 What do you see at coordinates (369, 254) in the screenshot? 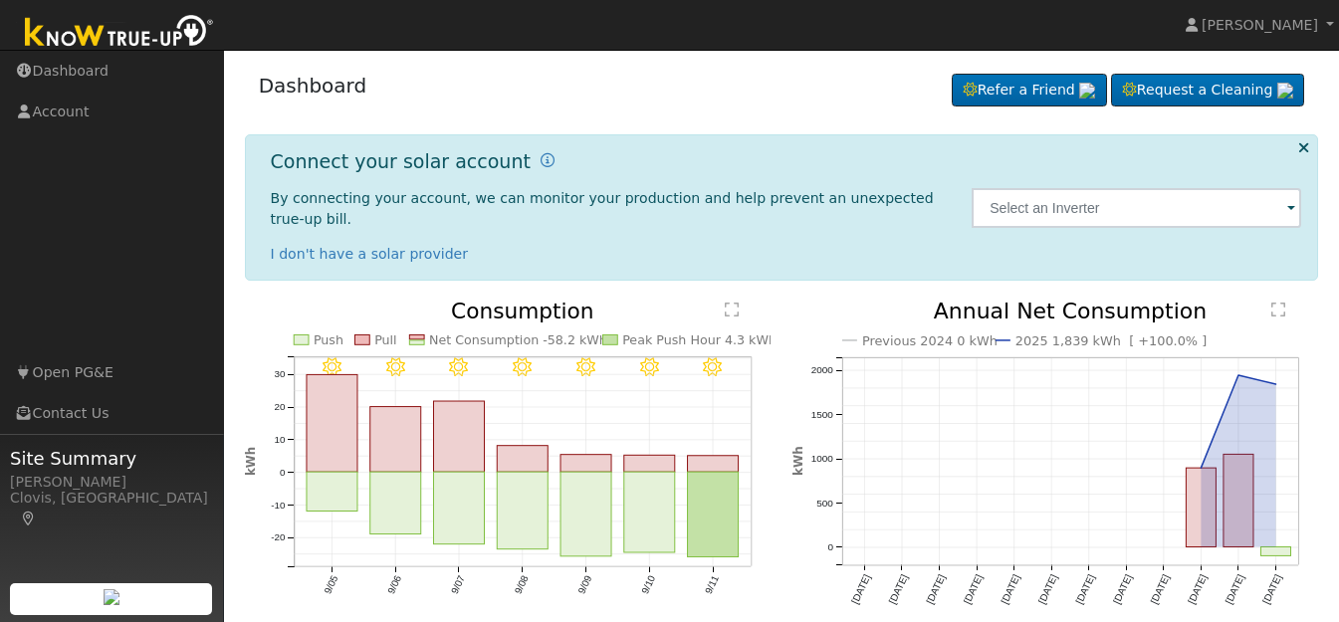
I see `a: I don't have a solar provider` at bounding box center [369, 254].